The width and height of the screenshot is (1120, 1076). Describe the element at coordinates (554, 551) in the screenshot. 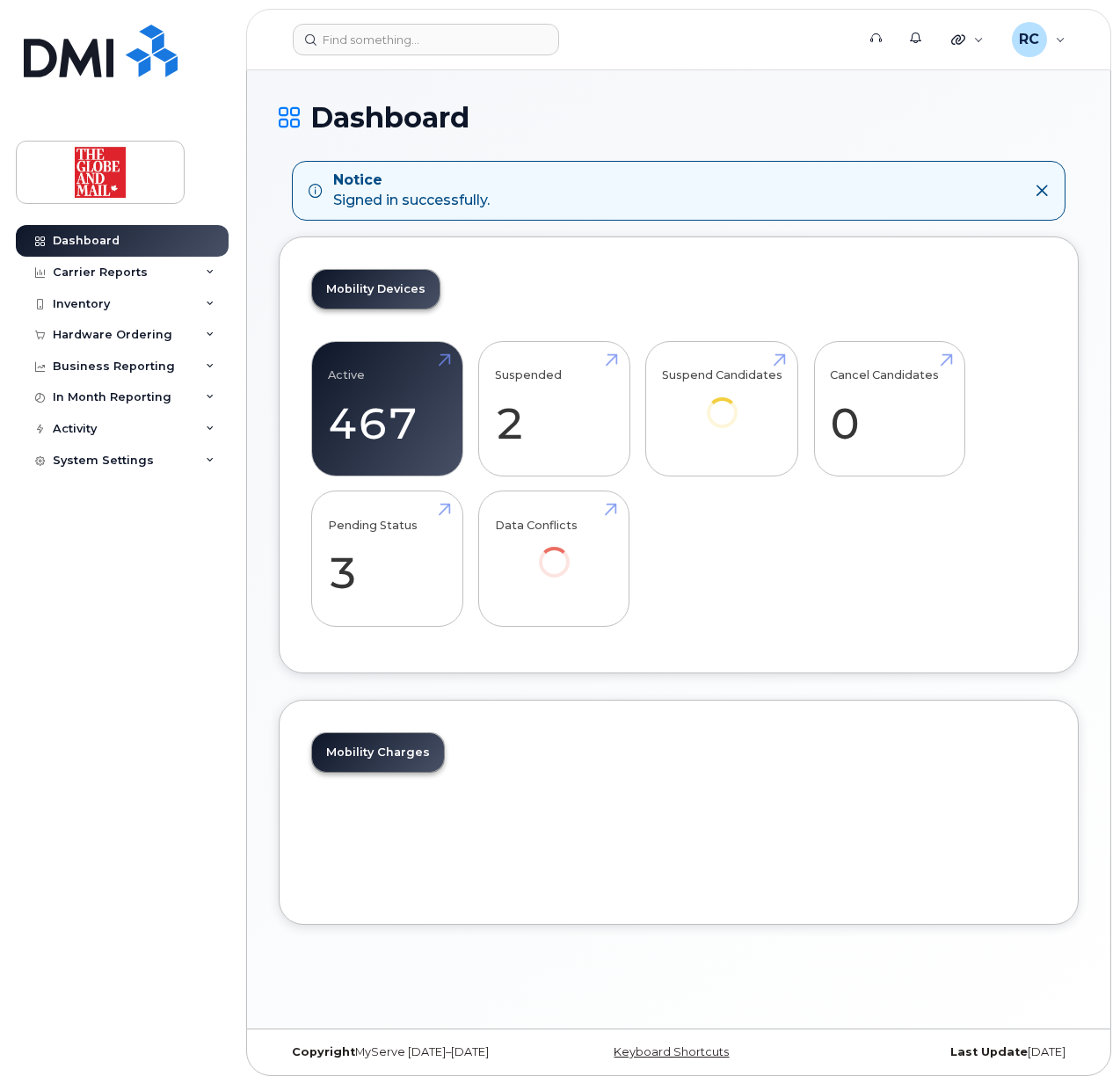

I see `a: Data Conflicts` at that location.